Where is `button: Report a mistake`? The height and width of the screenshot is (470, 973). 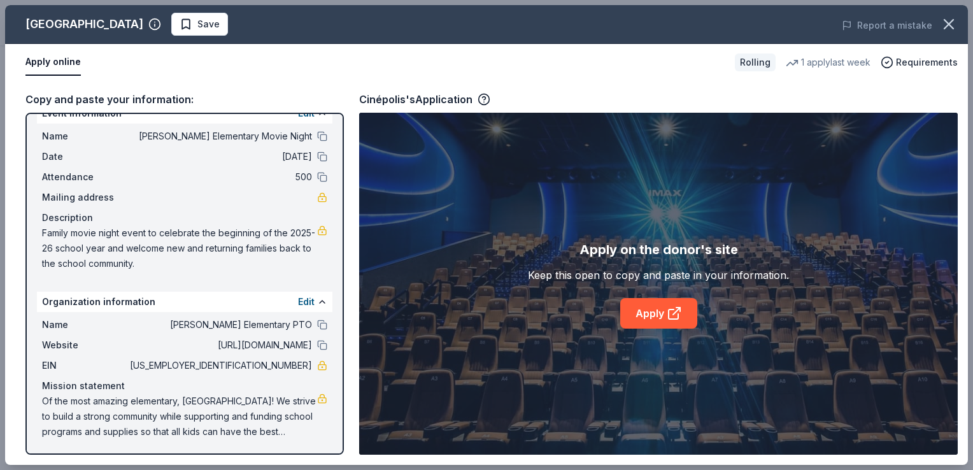
button: Report a mistake is located at coordinates (887, 25).